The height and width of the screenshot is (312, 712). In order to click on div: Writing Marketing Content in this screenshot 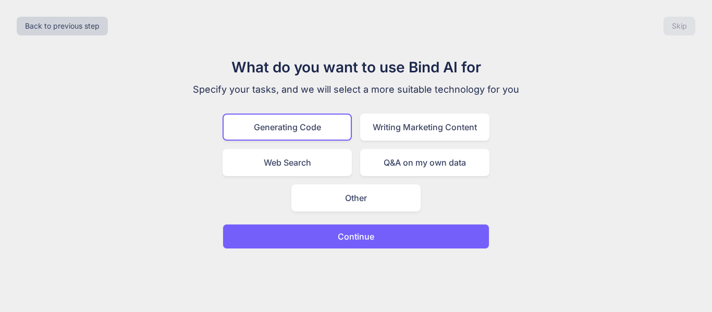, I will do `click(425, 127)`.